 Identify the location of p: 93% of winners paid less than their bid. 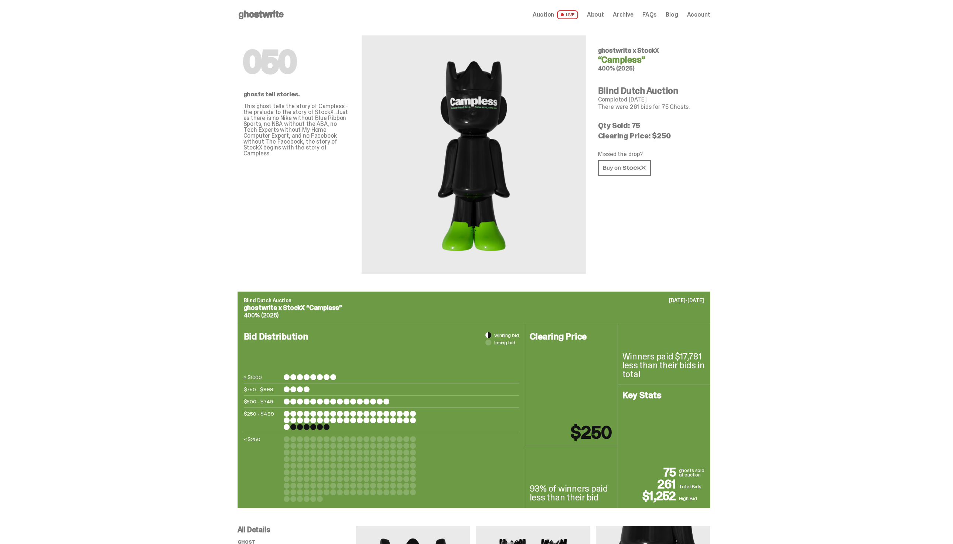
(571, 493).